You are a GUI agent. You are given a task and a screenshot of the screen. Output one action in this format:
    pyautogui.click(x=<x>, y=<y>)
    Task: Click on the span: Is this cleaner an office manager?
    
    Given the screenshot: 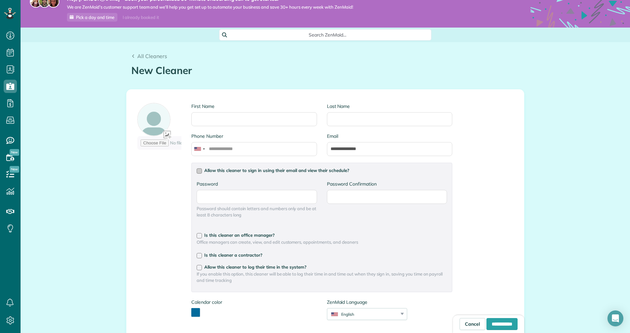 What is the action you would take?
    pyautogui.click(x=239, y=235)
    